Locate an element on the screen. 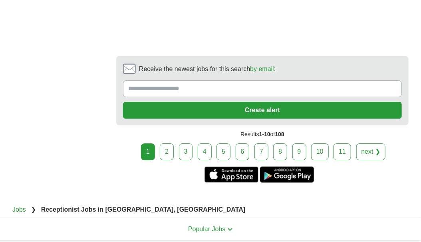 This screenshot has width=421, height=242. a: 3 is located at coordinates (186, 152).